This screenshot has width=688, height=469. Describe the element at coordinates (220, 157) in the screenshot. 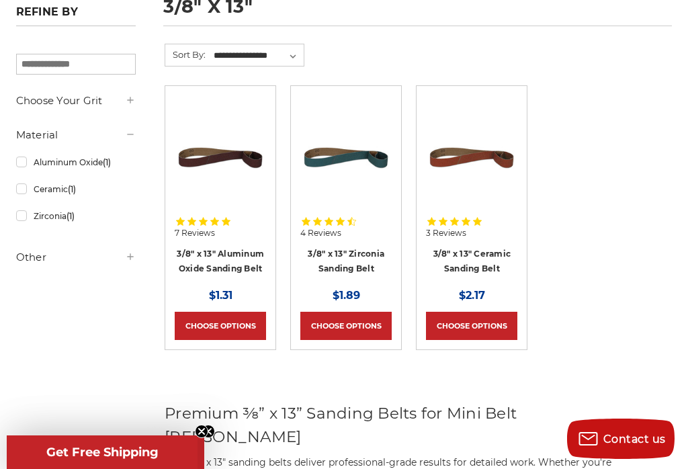

I see `img: 3/8" x 13" Aluminum Oxide File Belt` at that location.